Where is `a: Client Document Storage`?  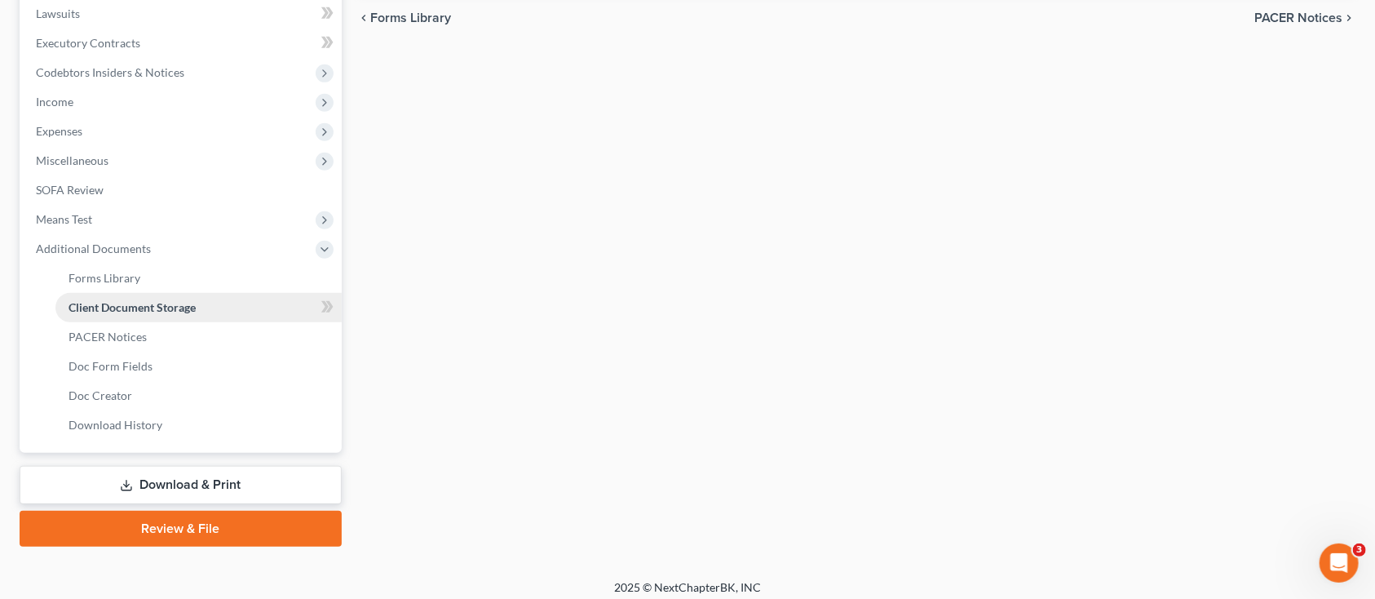 a: Client Document Storage is located at coordinates (198, 307).